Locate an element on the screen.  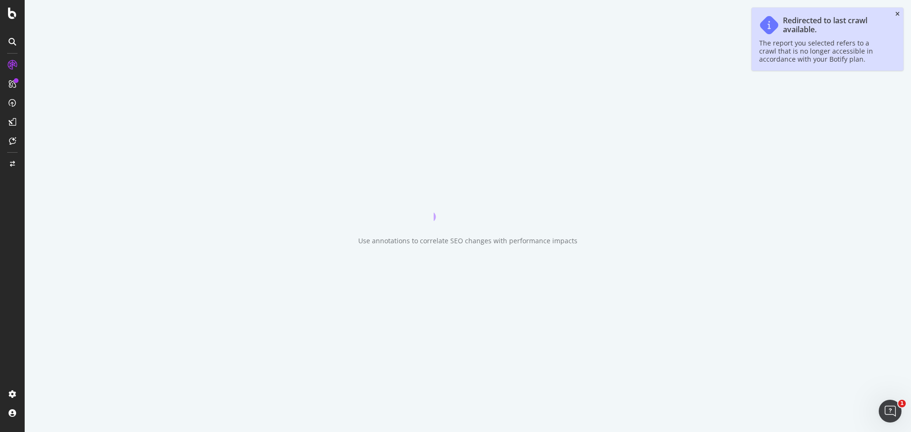
div: Use annotations to correlate SEO changes with performance impacts is located at coordinates (468, 241).